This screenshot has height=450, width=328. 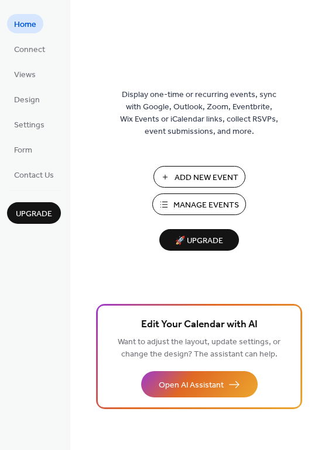 I want to click on a: Views, so click(x=25, y=74).